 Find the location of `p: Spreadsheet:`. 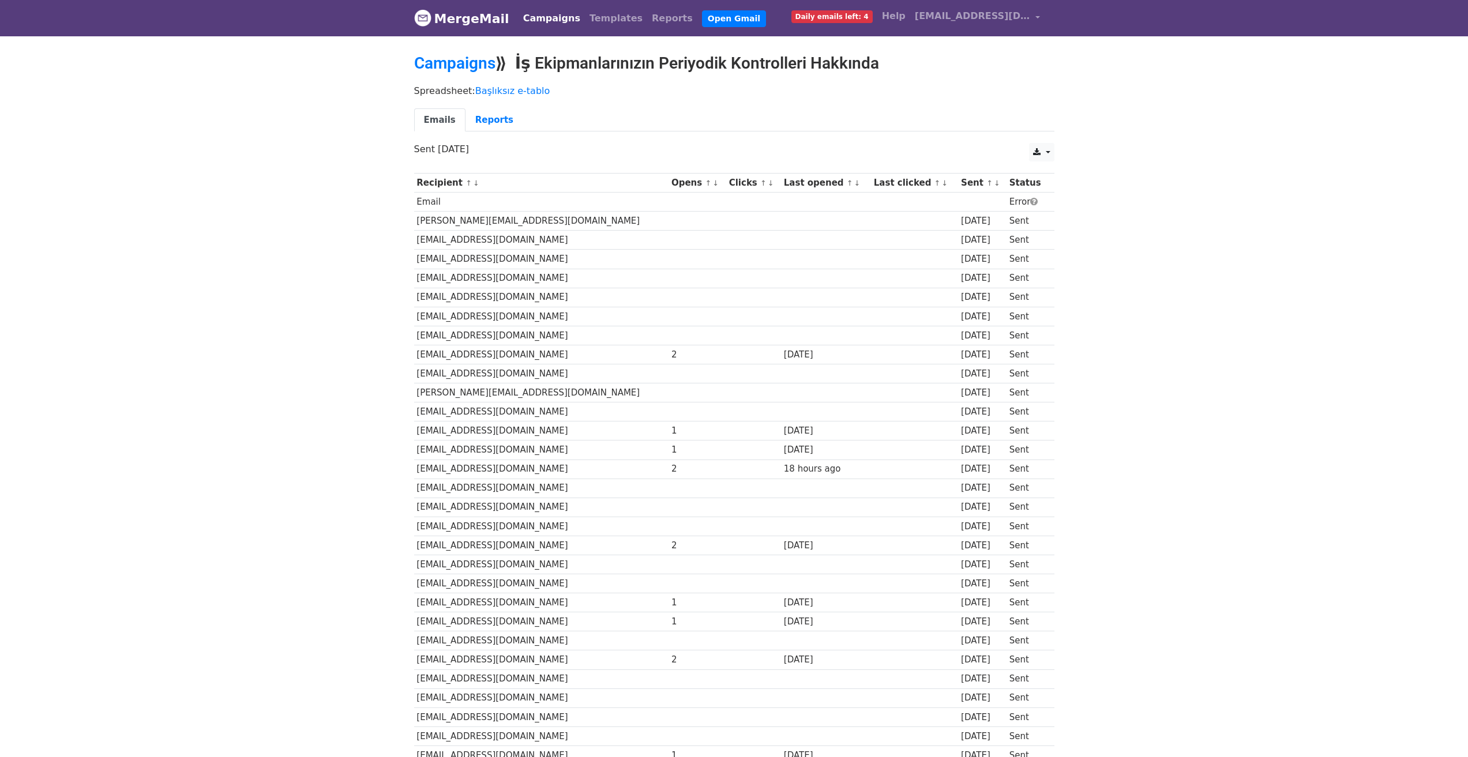

p: Spreadsheet: is located at coordinates (734, 91).